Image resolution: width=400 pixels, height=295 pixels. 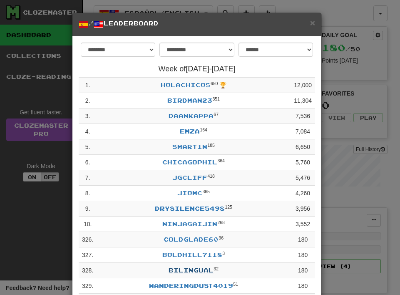 What do you see at coordinates (88, 131) in the screenshot?
I see `td: 4 .` at bounding box center [88, 131].